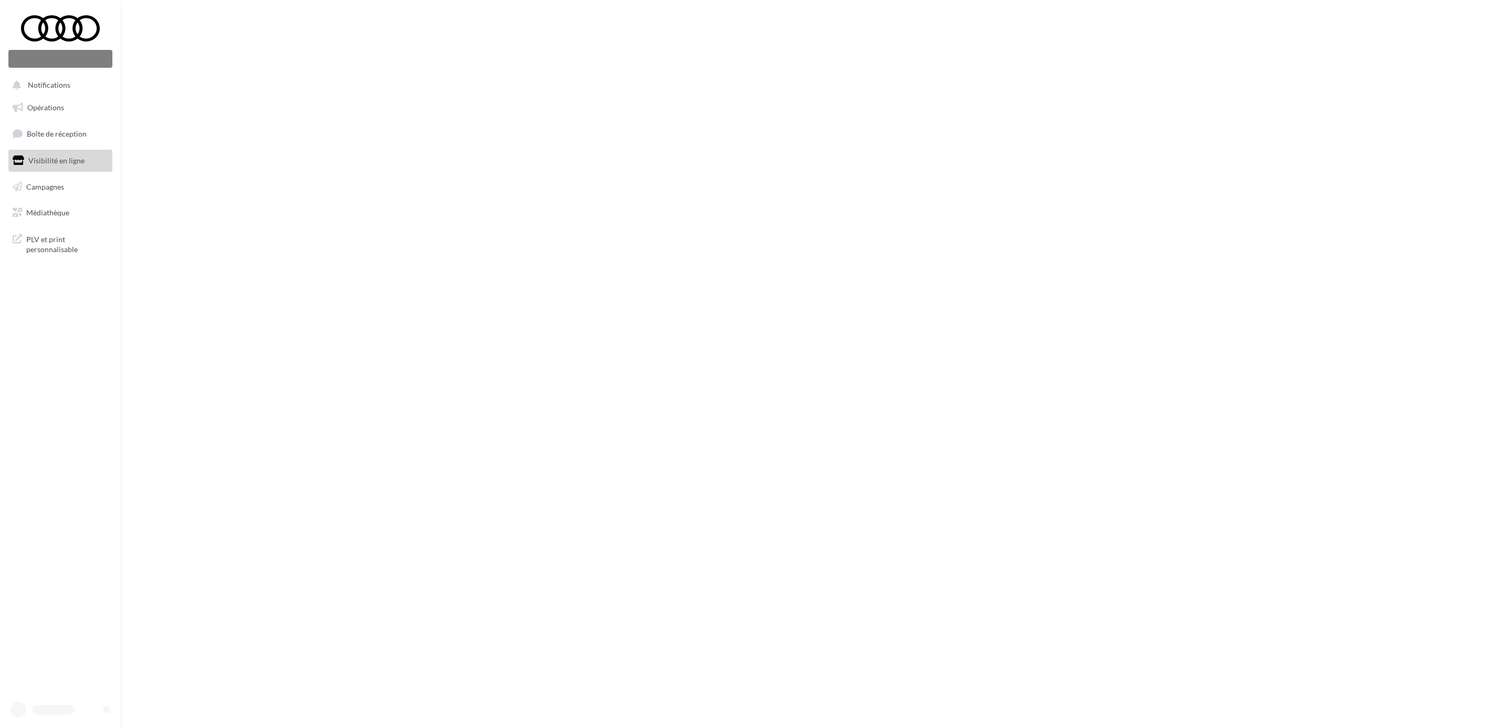  Describe the element at coordinates (48, 212) in the screenshot. I see `span: Médiathèque` at that location.